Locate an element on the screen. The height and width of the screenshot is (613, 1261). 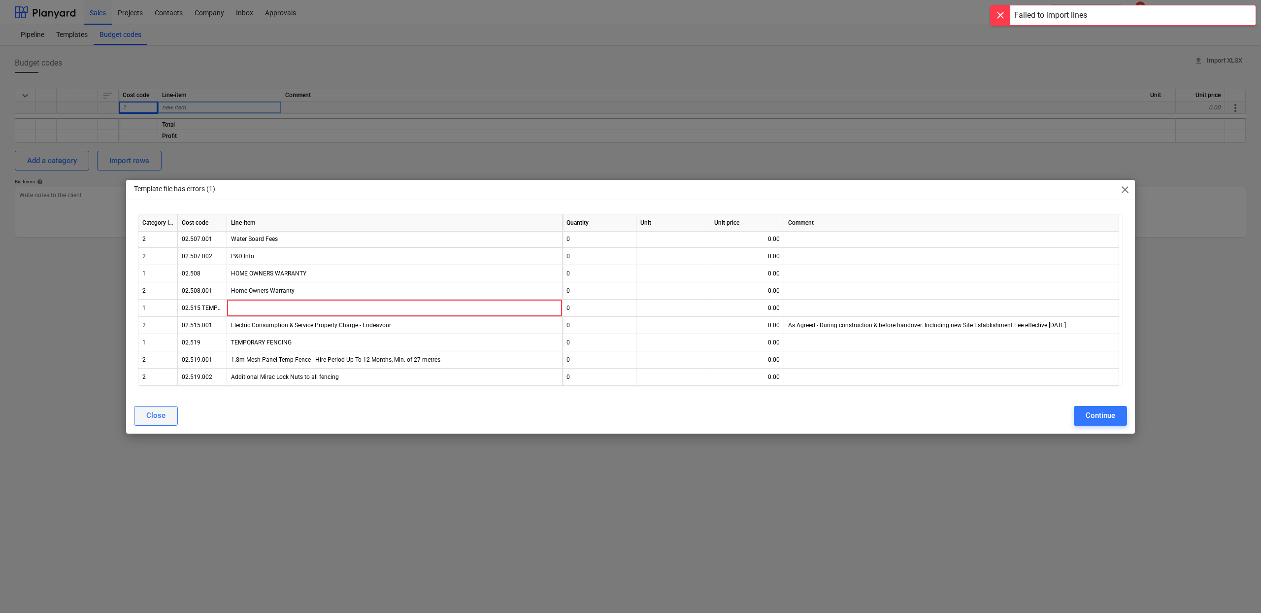
div: Unit is located at coordinates (673, 223).